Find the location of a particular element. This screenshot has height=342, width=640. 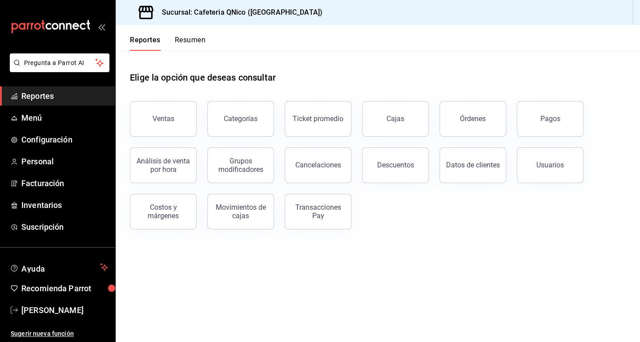

button: open_drawer_menu is located at coordinates (101, 27).